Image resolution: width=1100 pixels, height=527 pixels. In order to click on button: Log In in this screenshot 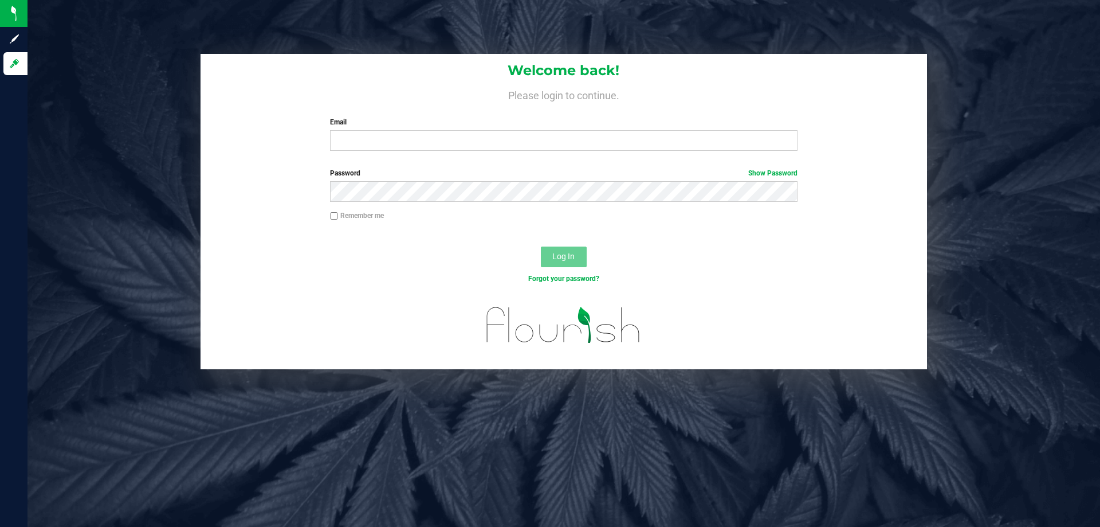, I will do `click(564, 257)`.